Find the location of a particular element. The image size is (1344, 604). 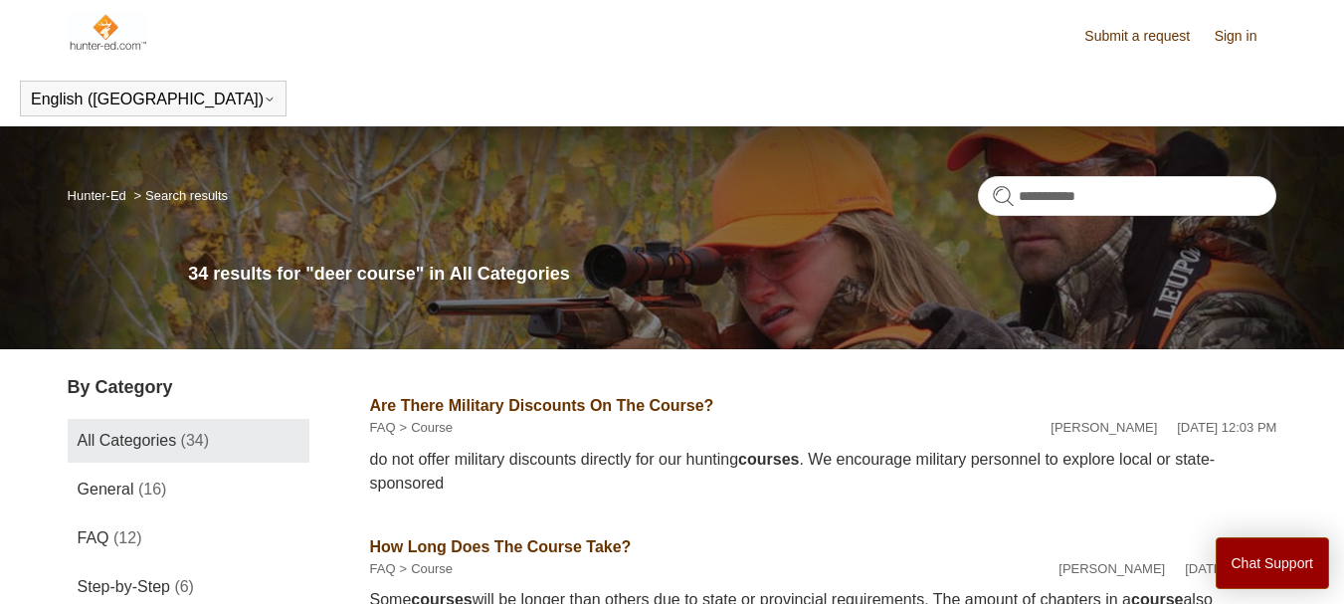

h3: By Category is located at coordinates (188, 387).